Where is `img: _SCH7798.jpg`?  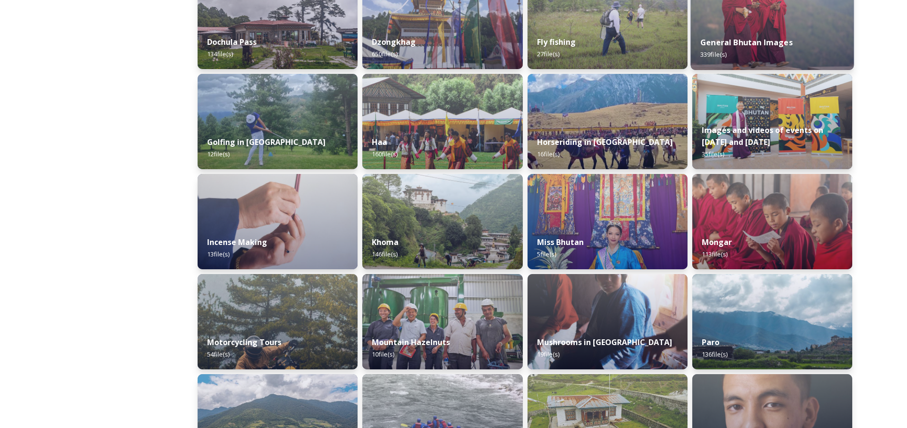 img: _SCH7798.jpg is located at coordinates (608, 321).